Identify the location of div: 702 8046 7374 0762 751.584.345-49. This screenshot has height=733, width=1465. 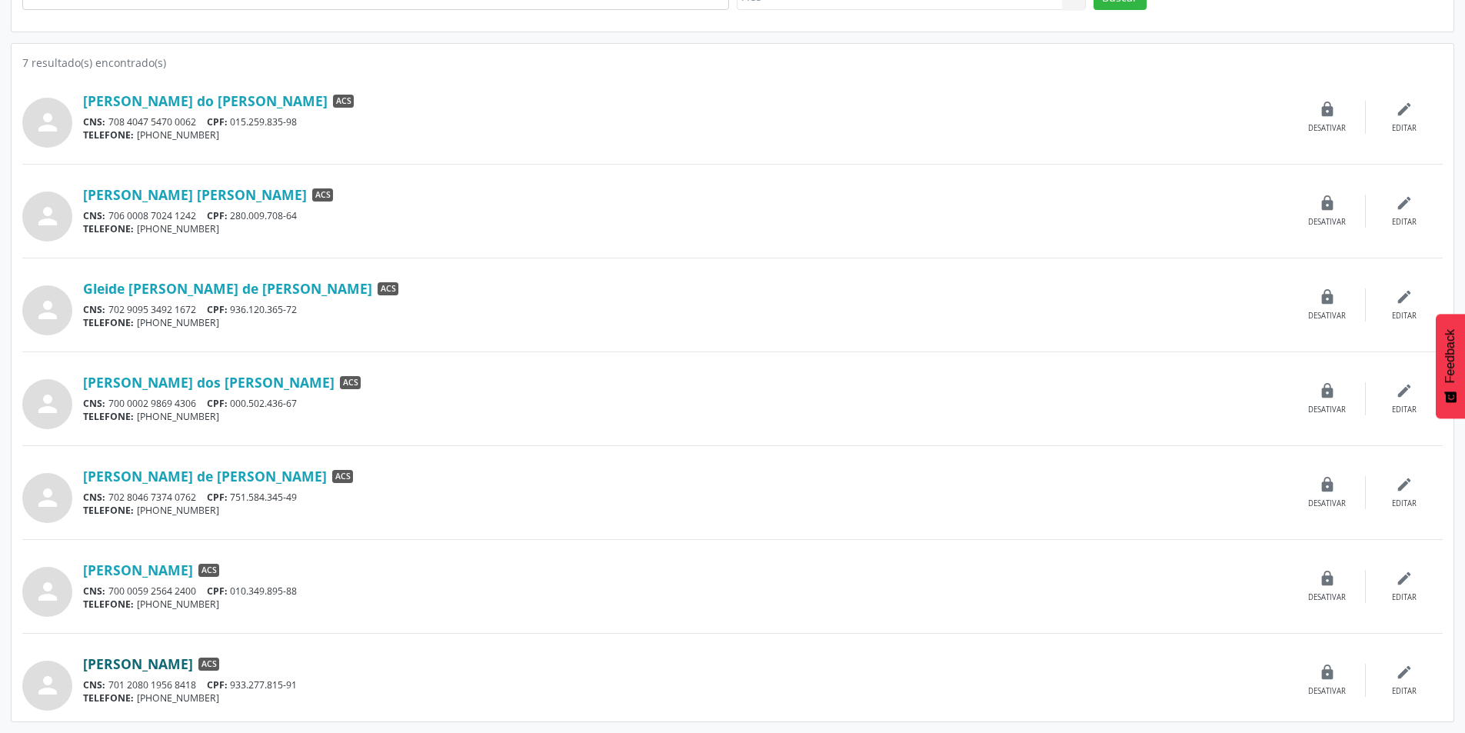
(686, 497).